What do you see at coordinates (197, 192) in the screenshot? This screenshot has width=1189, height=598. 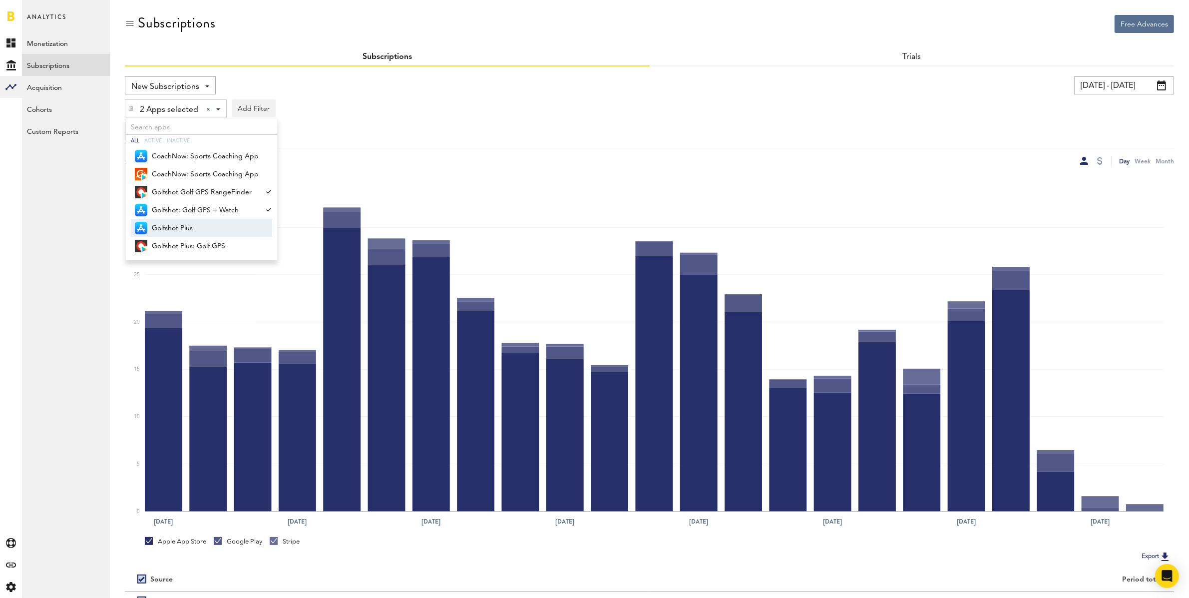 I see `a: Golfshot Golf GPS RangeFinder` at bounding box center [197, 192].